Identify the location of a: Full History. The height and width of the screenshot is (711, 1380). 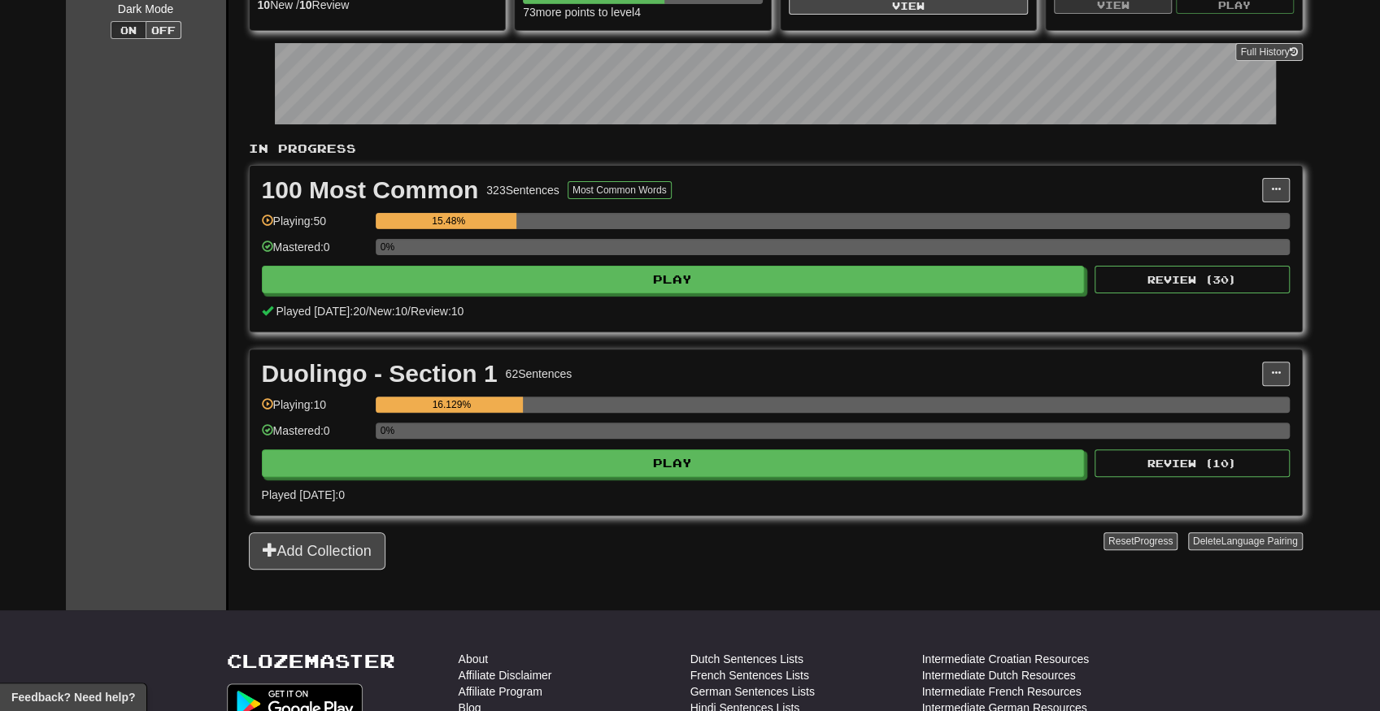
(1268, 52).